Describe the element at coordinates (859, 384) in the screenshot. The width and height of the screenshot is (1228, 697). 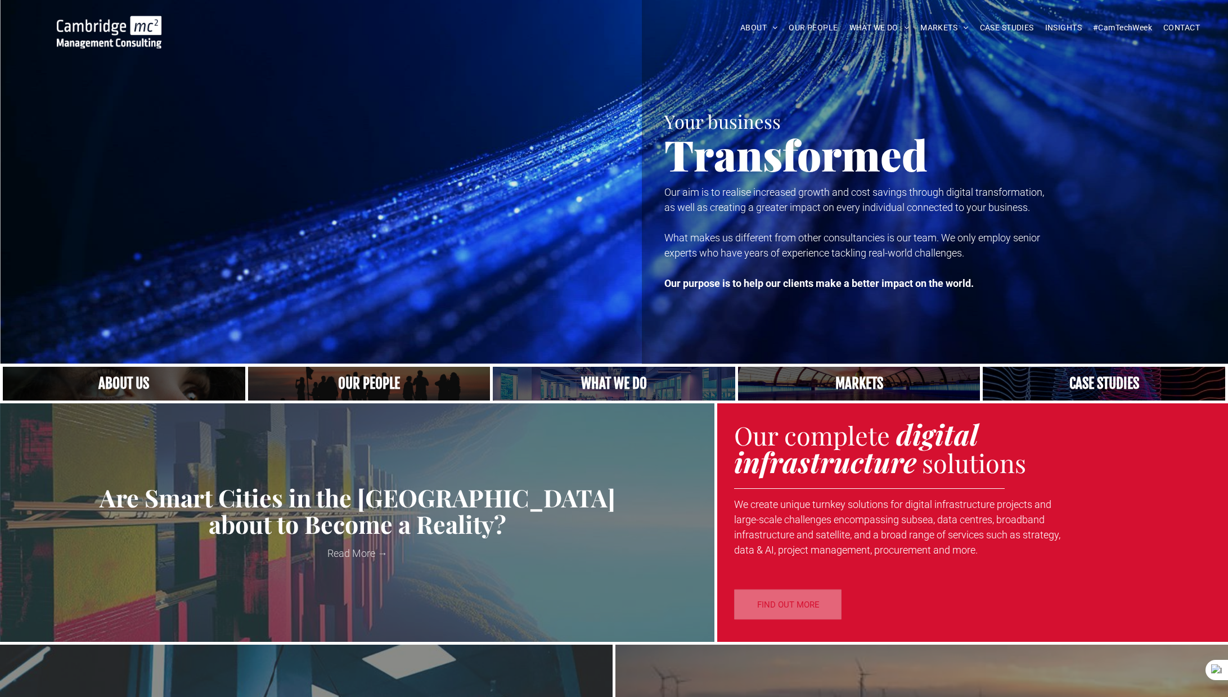
I see `a: Telecoms | Decades of Experience Across Multiple Industries & Regions` at that location.